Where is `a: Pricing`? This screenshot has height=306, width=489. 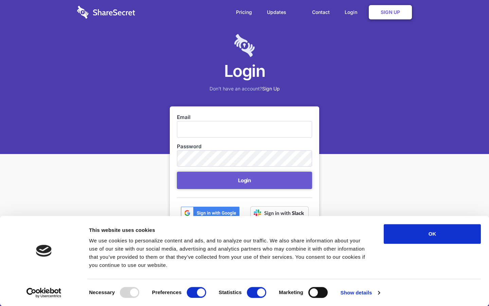
a: Pricing is located at coordinates (244, 12).